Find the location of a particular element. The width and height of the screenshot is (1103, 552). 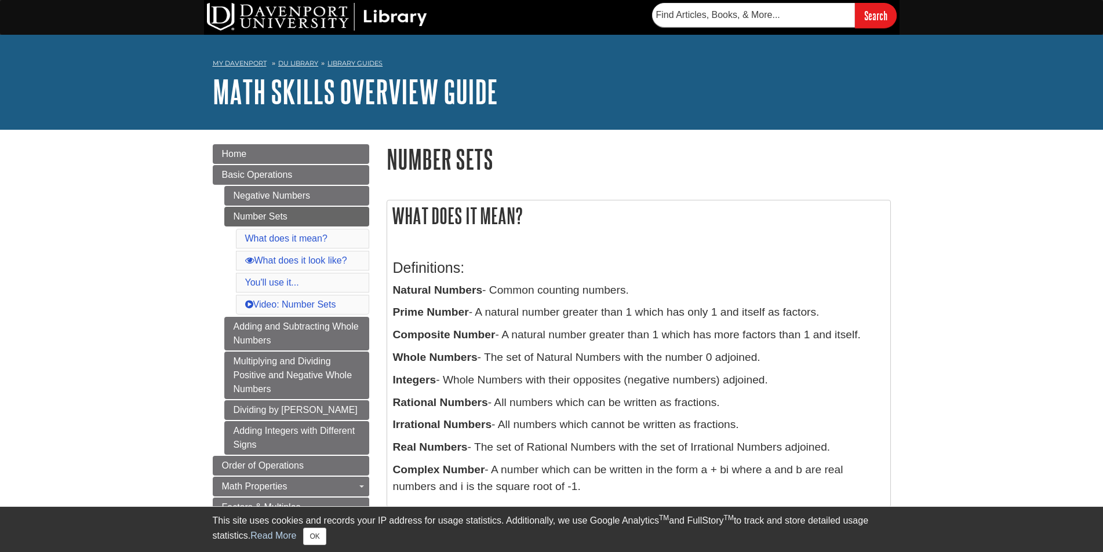

span: Factors & Multiples is located at coordinates (261, 507).